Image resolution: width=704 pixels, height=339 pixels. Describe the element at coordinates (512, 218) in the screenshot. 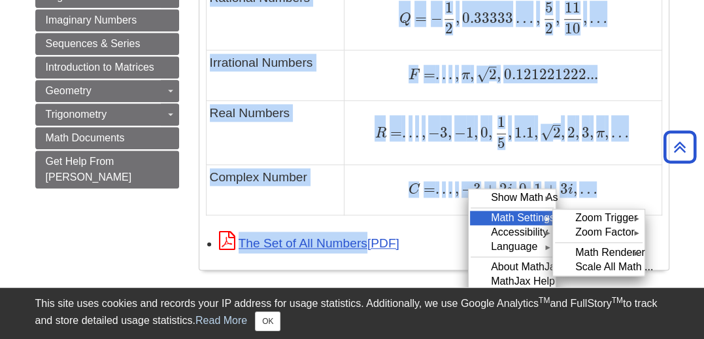

I see `div: Math Settings` at that location.